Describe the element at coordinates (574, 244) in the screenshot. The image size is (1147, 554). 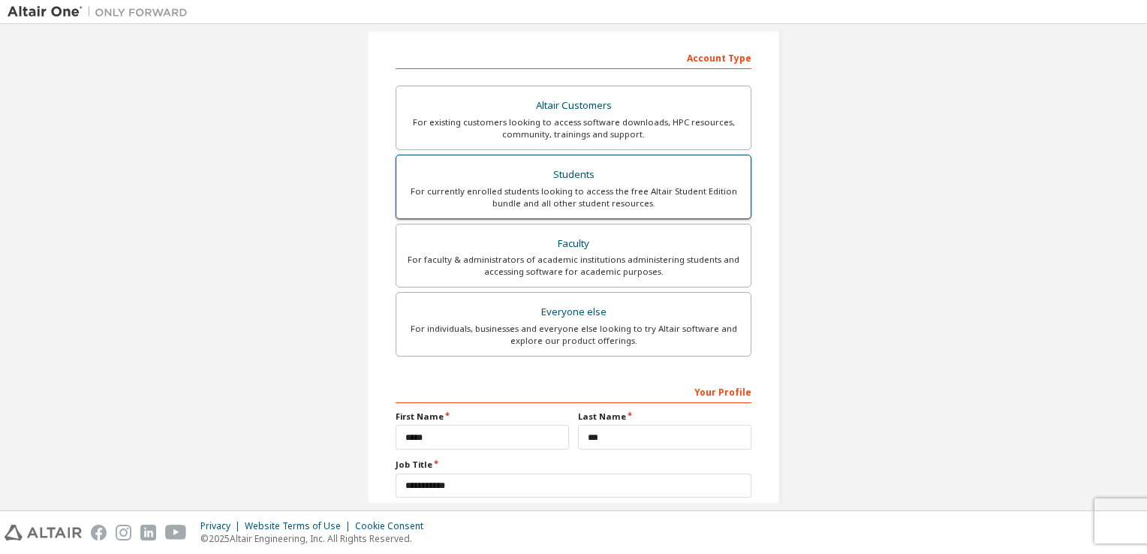
I see `div: Faculty` at that location.